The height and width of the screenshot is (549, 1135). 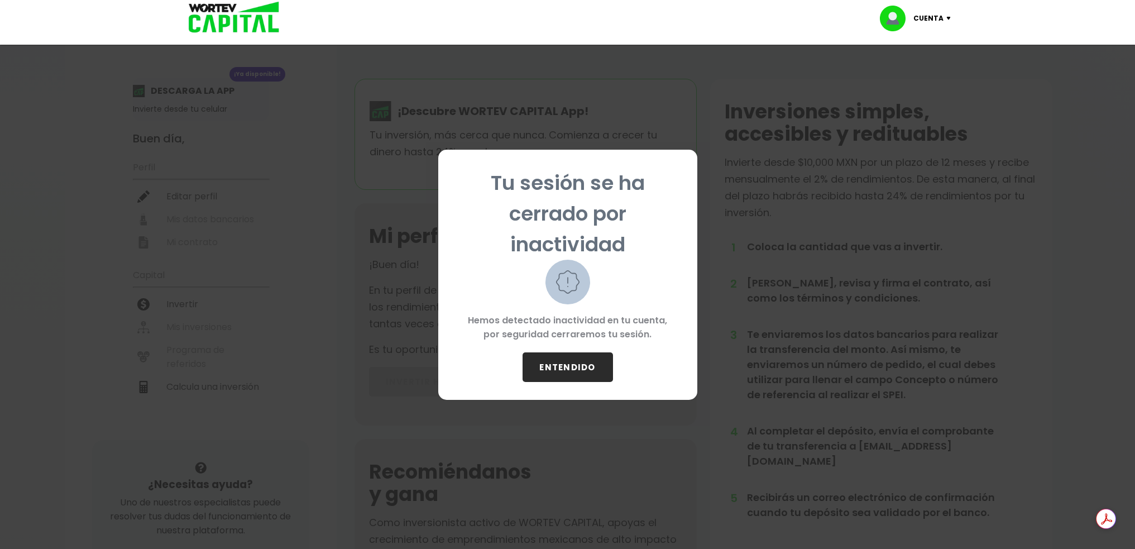 What do you see at coordinates (568, 328) in the screenshot?
I see `p: Hemos detectado inactividad en tu cuenta, por seguridad cerraremos tu sesión.` at bounding box center [568, 328].